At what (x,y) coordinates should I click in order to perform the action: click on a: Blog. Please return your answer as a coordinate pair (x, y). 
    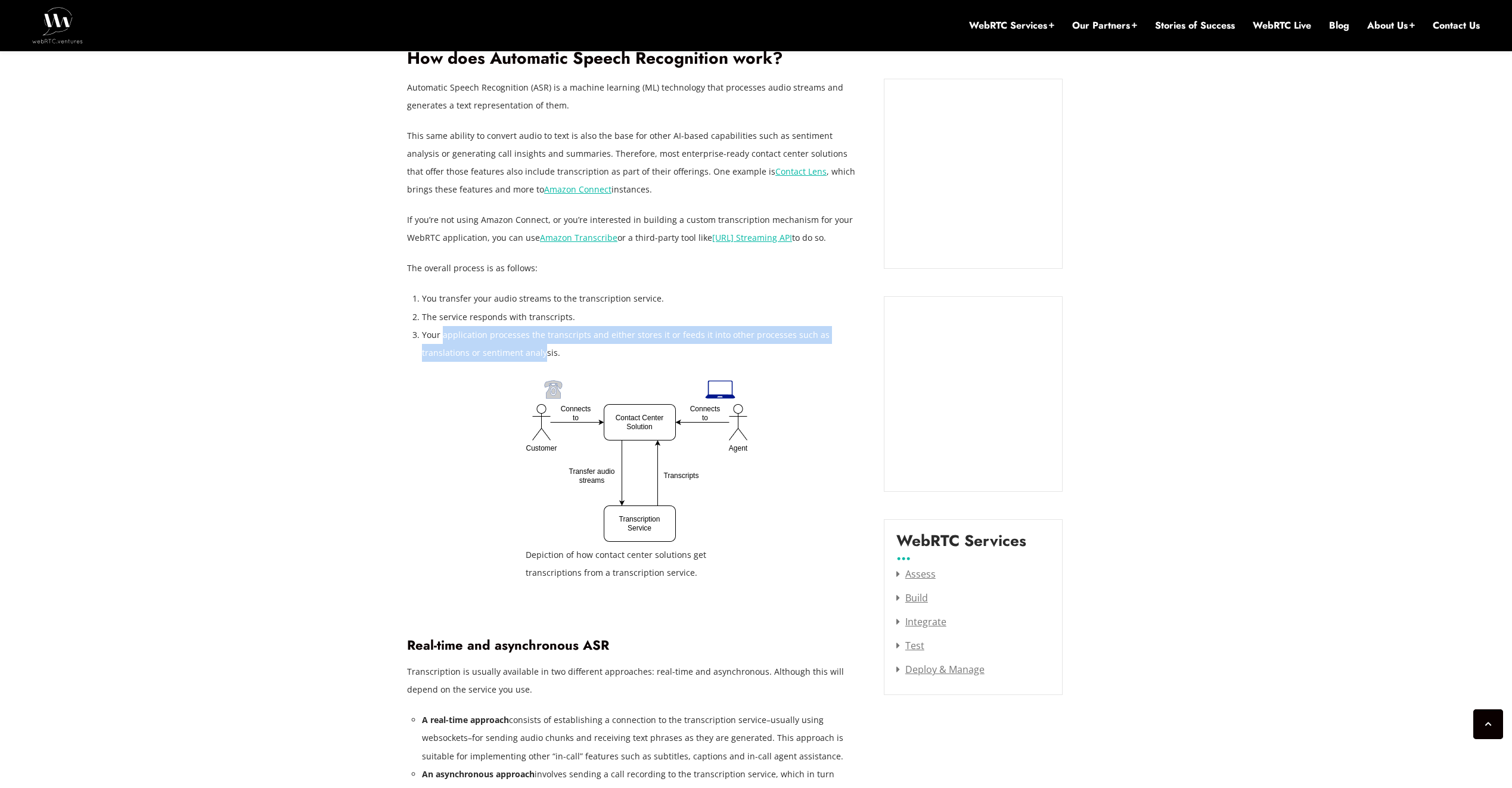
    Looking at the image, I should click on (1340, 26).